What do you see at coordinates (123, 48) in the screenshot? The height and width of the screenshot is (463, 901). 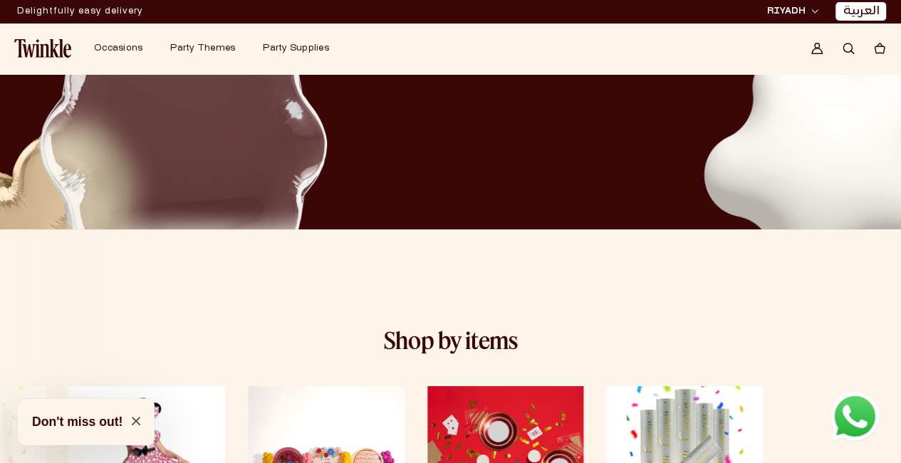 I see `summary: Occasions` at bounding box center [123, 48].